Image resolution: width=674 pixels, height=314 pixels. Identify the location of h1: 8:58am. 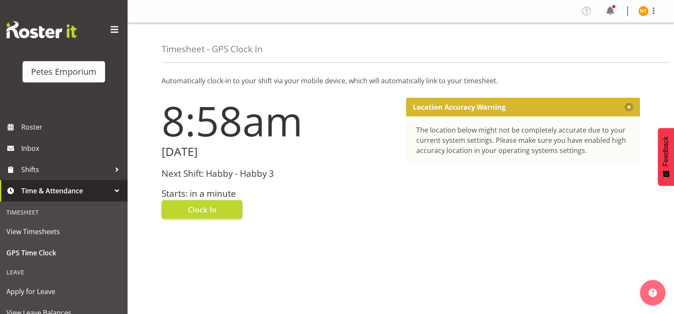
(278, 121).